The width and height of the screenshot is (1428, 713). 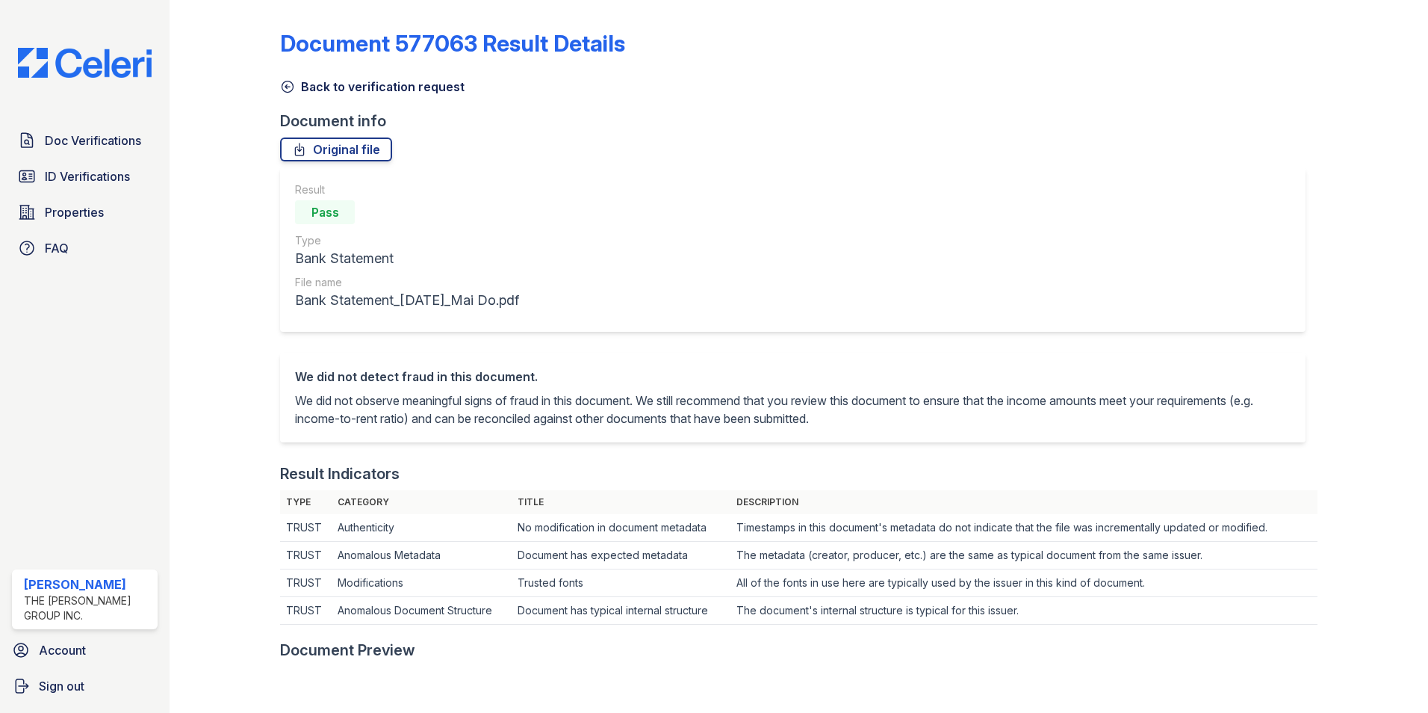 I want to click on p: We did not observe meaningful signs of fraud in this document. We still recommend that you review..., so click(x=793, y=409).